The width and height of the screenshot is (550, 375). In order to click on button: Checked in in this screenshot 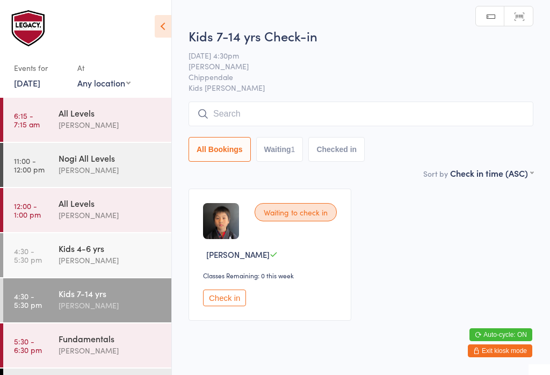, I will do `click(336, 149)`.